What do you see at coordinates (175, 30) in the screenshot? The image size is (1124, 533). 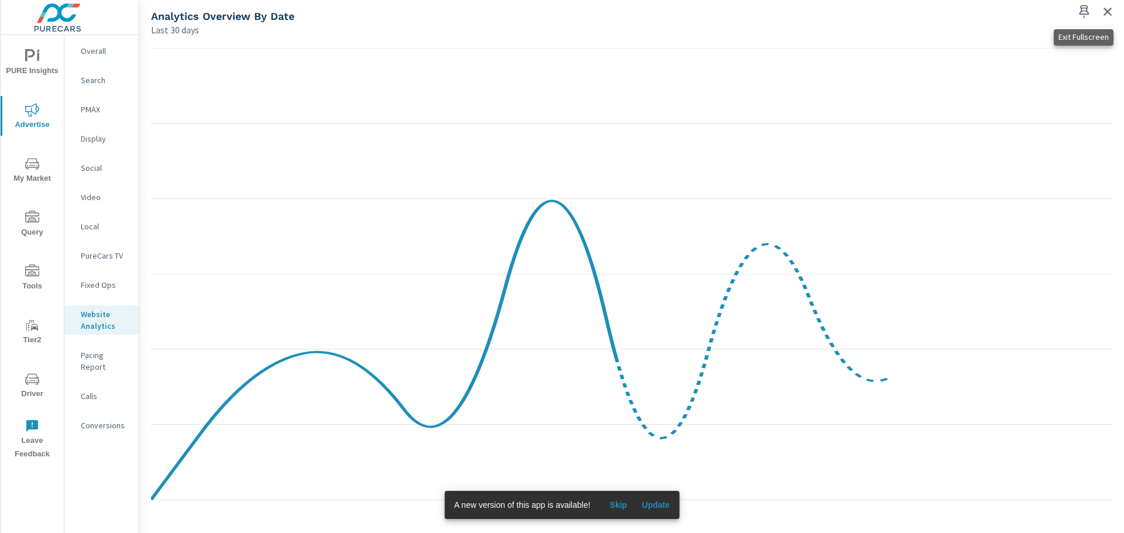 I see `p: Last 30 days` at bounding box center [175, 30].